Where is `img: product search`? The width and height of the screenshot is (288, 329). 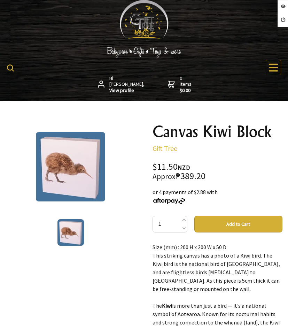
img: product search is located at coordinates (10, 68).